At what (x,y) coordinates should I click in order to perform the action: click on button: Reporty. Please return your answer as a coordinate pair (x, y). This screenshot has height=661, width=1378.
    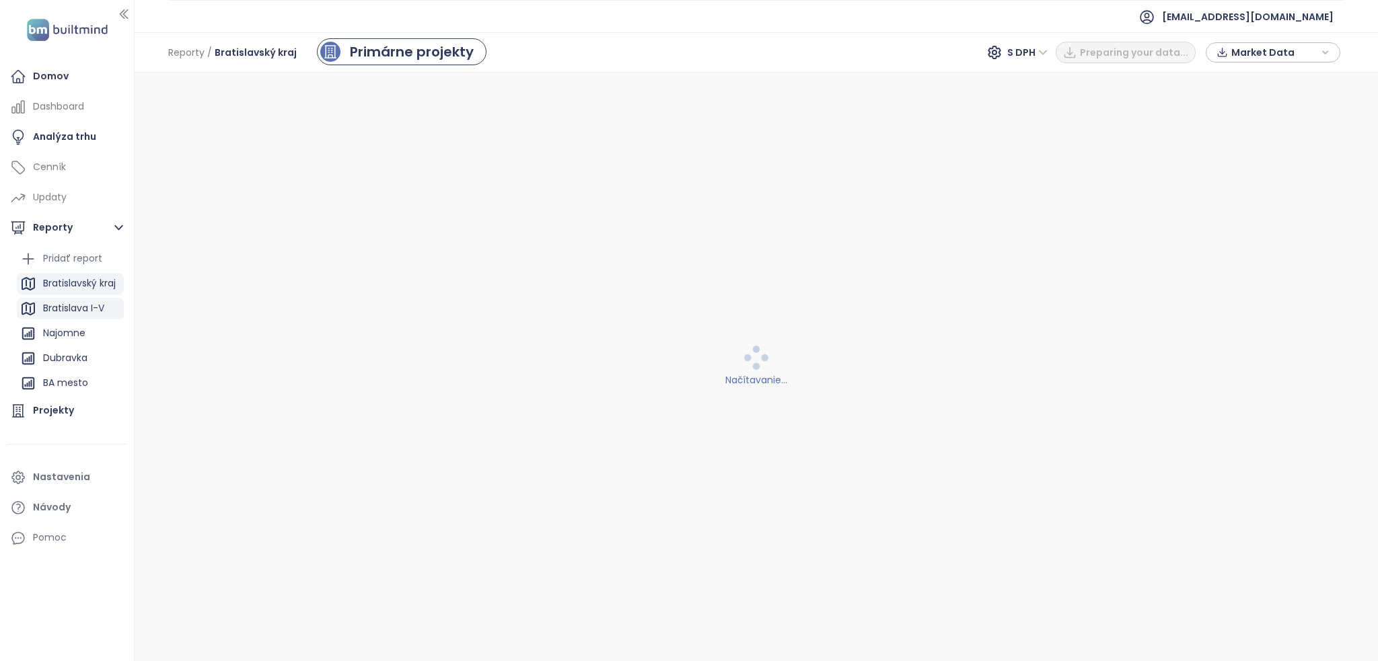
    Looking at the image, I should click on (67, 228).